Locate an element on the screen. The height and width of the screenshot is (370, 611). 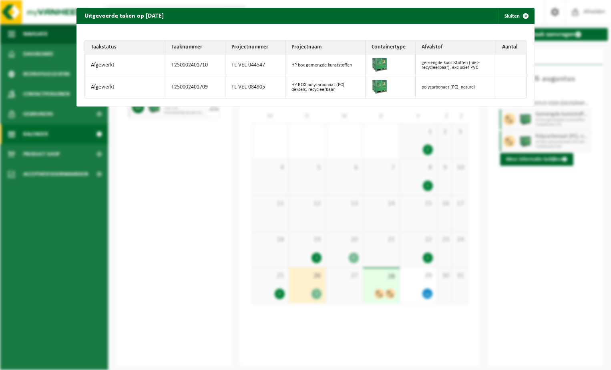
th: Projectnaam is located at coordinates (325, 47).